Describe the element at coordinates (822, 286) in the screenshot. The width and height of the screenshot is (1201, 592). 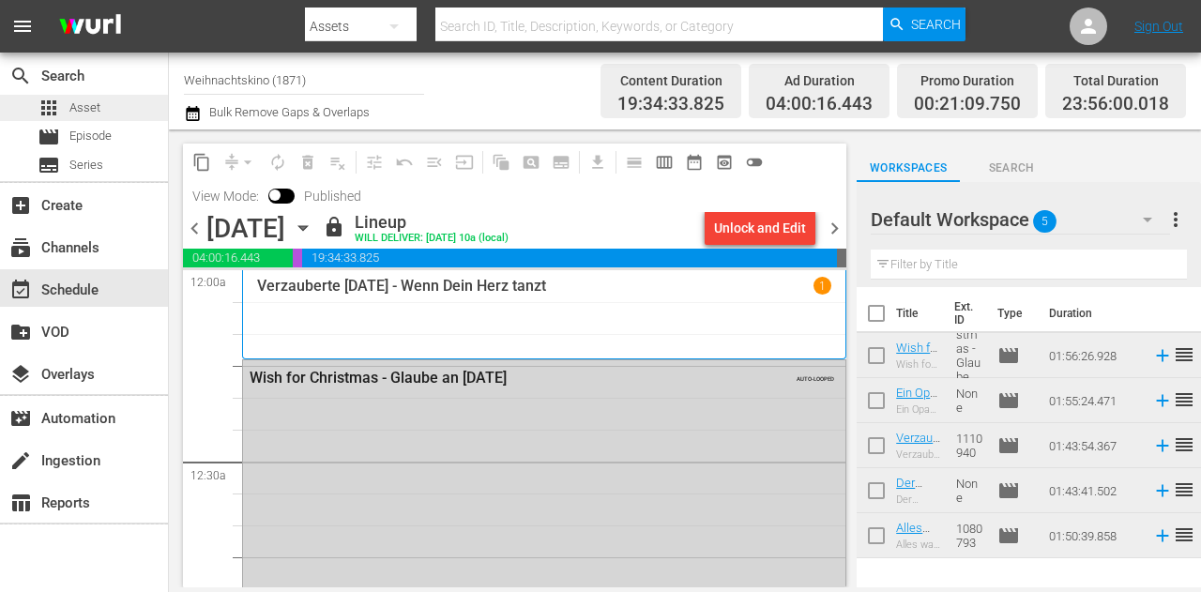
I see `p: 1` at that location.